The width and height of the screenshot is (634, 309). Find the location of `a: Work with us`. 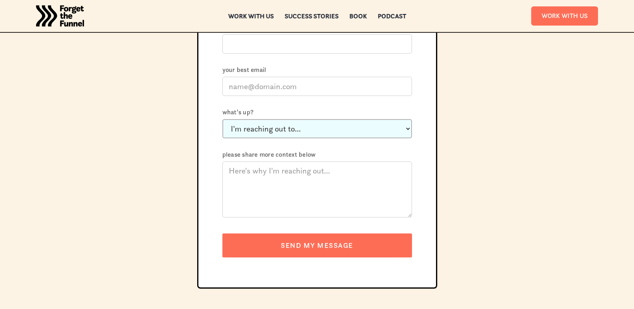

a: Work with us is located at coordinates (251, 16).